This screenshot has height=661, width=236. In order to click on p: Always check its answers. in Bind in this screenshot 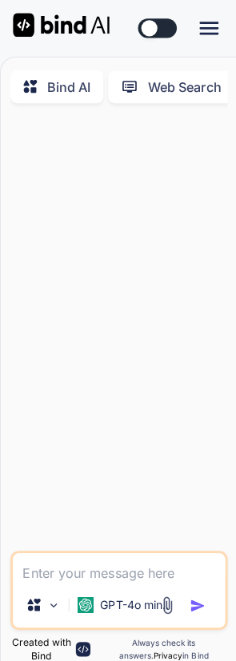, I will do `click(162, 643)`.